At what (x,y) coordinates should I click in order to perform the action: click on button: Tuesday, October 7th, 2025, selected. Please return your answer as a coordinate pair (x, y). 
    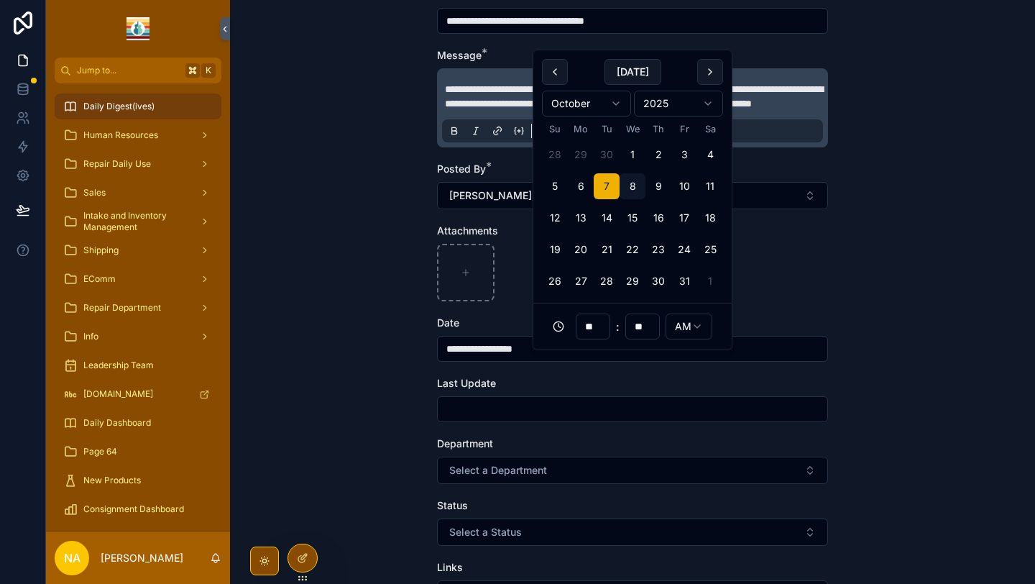
    Looking at the image, I should click on (607, 186).